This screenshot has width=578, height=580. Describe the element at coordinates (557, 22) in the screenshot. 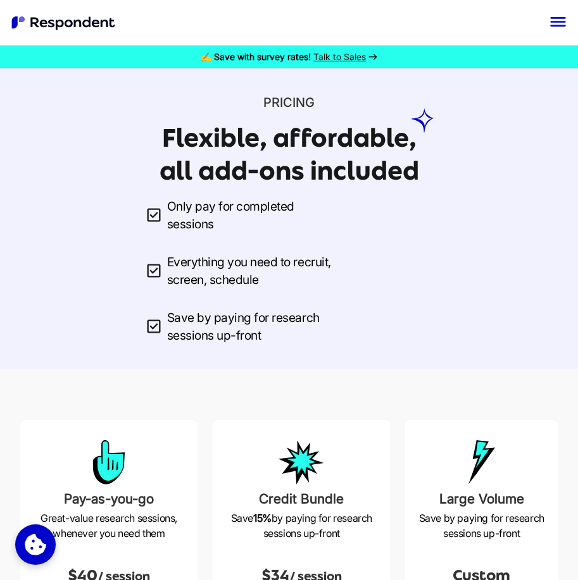

I see `div: menu` at that location.